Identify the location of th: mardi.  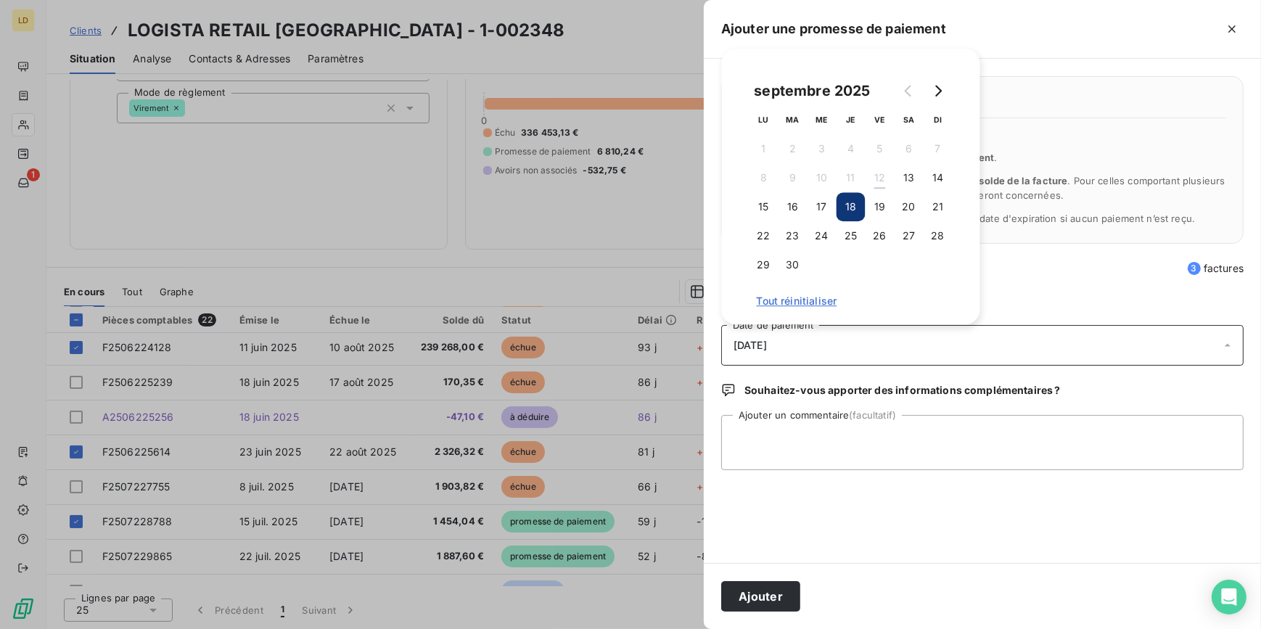
(793, 120).